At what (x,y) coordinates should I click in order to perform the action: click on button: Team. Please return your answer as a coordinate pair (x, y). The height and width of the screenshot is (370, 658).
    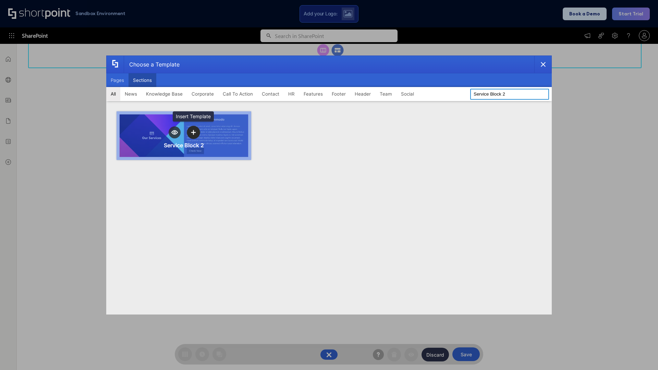
    Looking at the image, I should click on (386, 94).